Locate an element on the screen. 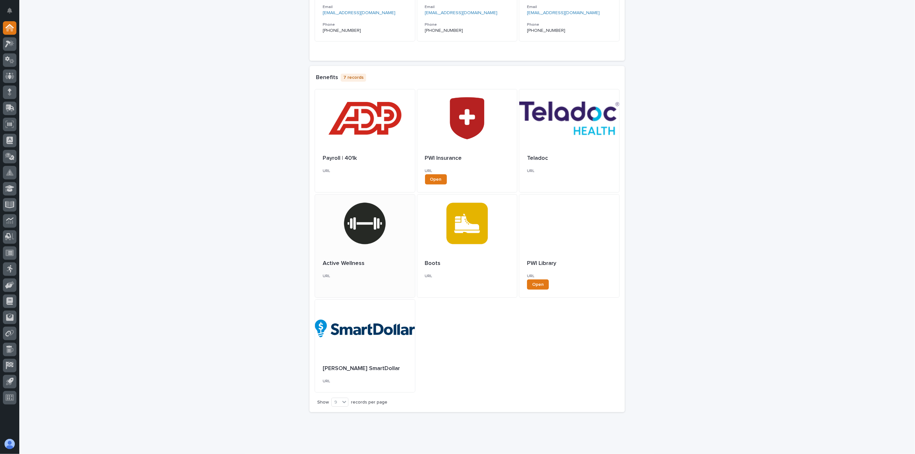 Image resolution: width=915 pixels, height=454 pixels. a: PWI LibraryURLOpen is located at coordinates (569, 246).